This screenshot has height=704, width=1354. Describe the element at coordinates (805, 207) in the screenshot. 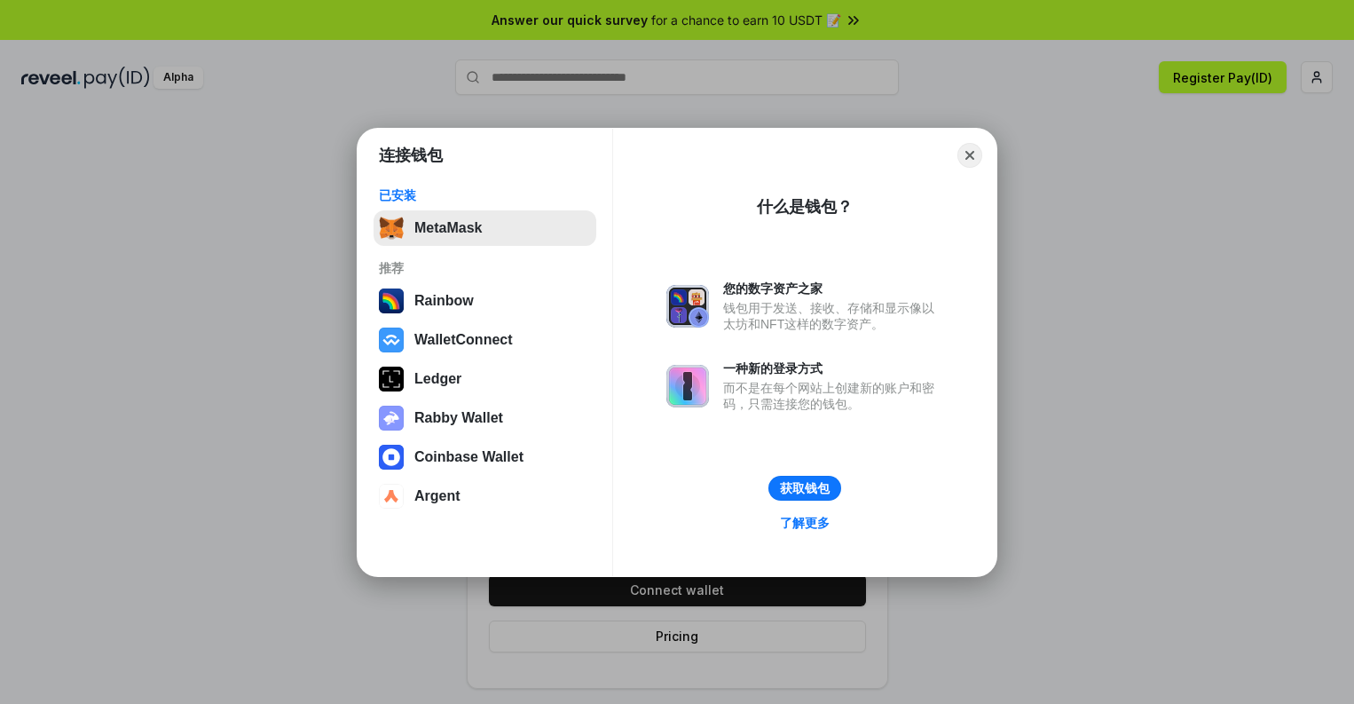

I see `div: 什么是钱包？` at that location.